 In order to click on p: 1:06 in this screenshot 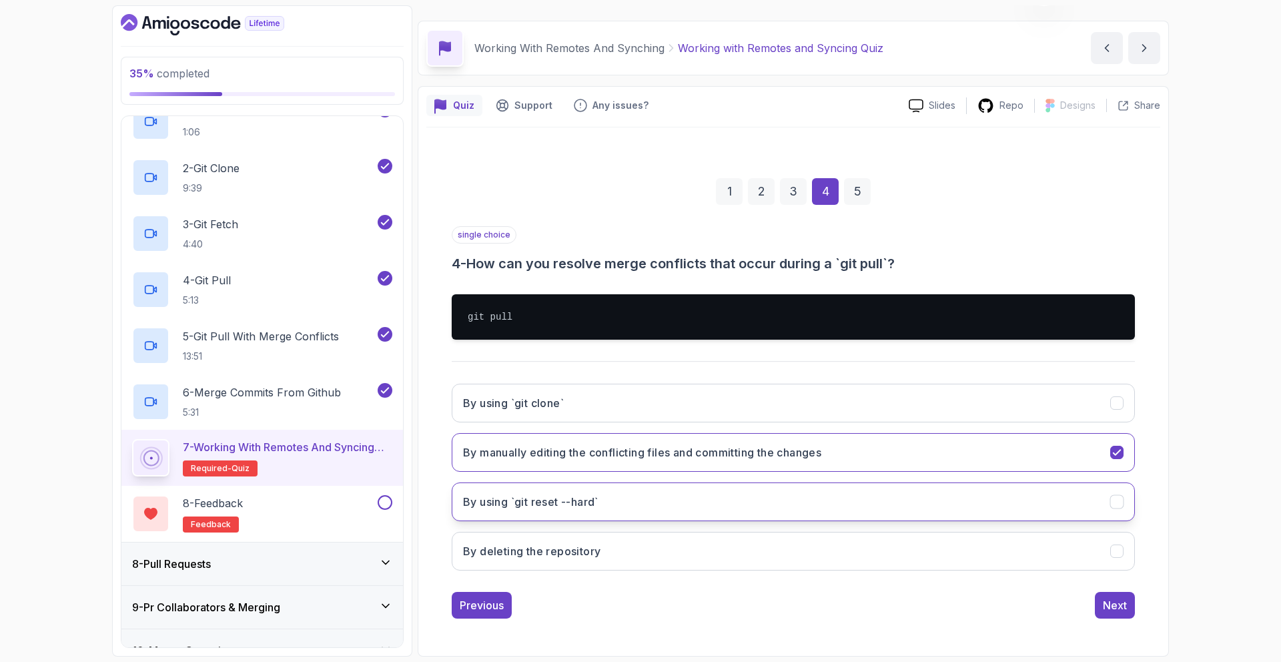, I will do `click(220, 132)`.